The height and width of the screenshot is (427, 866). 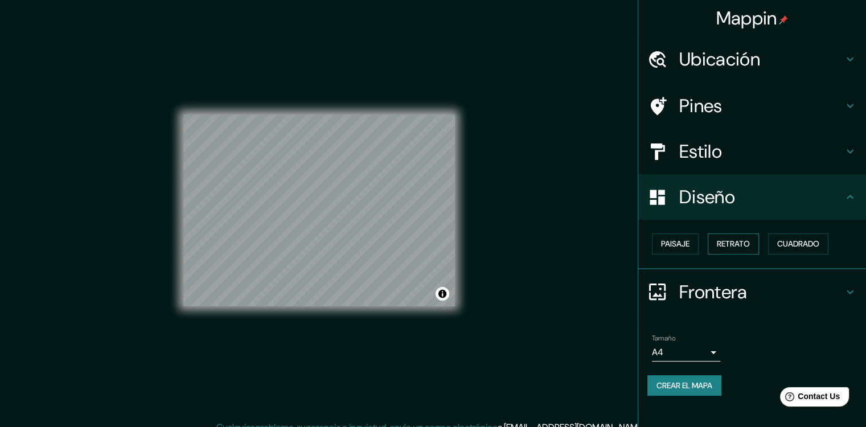 What do you see at coordinates (684, 385) in the screenshot?
I see `font: Crear el mapa` at bounding box center [684, 385].